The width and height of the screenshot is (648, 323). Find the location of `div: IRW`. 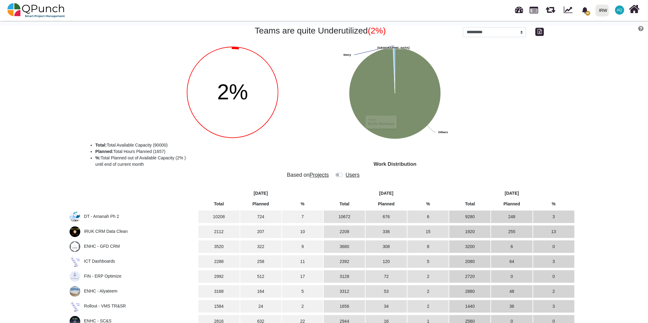

div: IRW is located at coordinates (603, 10).